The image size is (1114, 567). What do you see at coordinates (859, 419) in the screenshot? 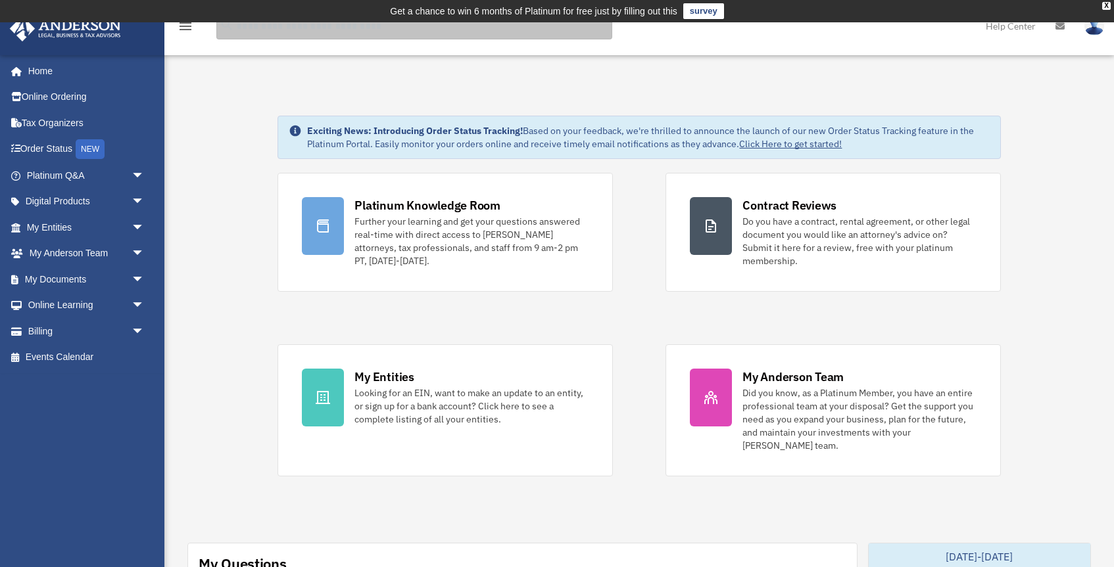
I see `div: Did you know, as a Platinum Member, you have an entire professional team at your disposal? Get th...` at bounding box center [859, 419].